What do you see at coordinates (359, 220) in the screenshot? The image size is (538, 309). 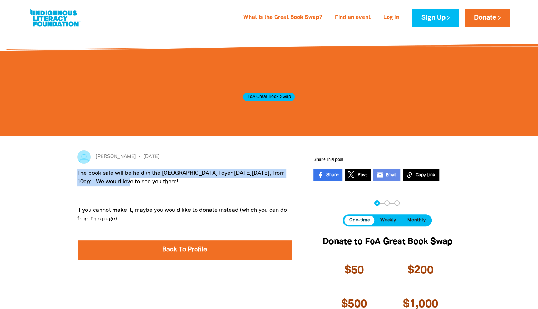 I see `button: One-time` at bounding box center [359, 220].